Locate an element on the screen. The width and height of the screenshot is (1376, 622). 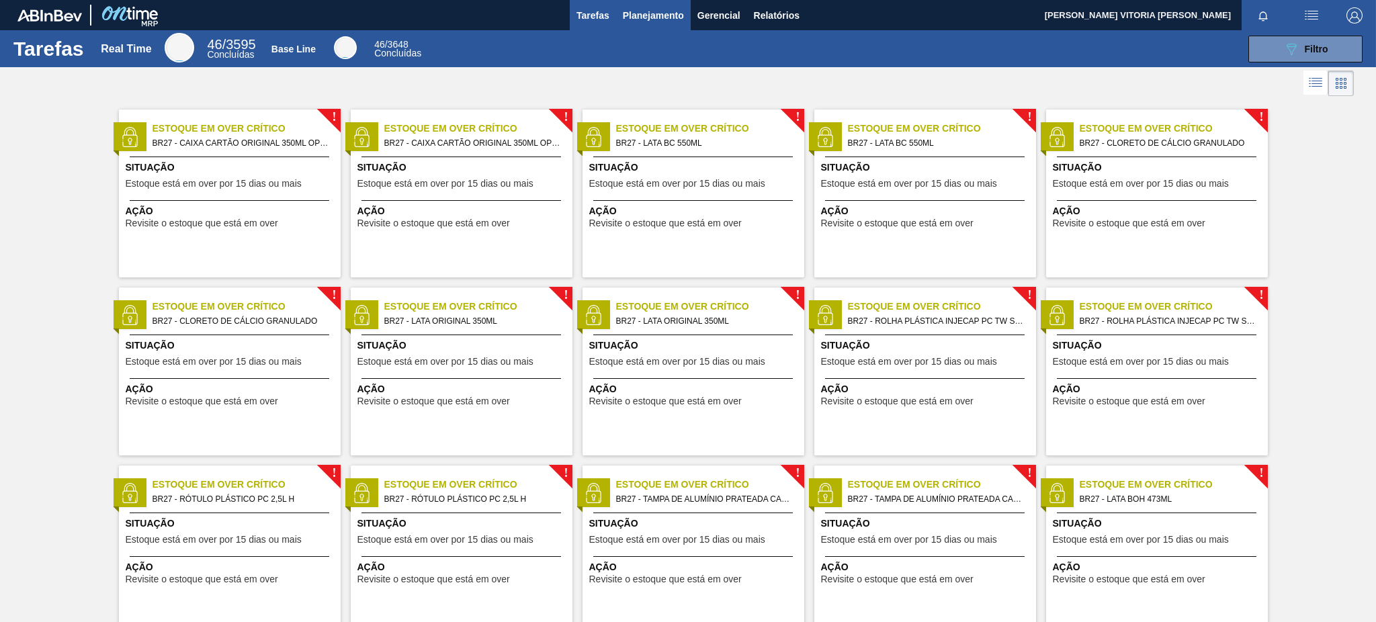
span: BR27 - LATA BOH 473ML is located at coordinates (1168, 499).